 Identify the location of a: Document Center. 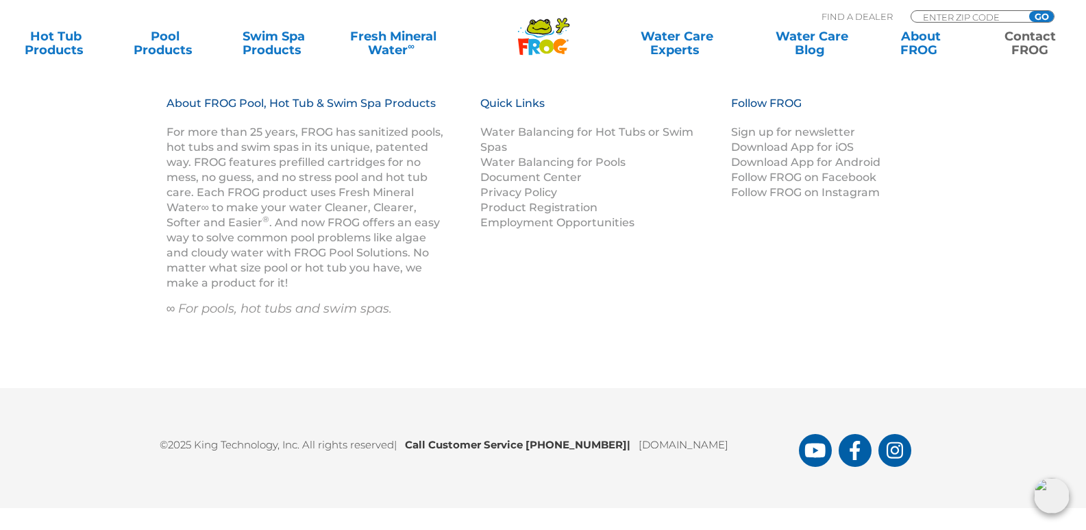
(531, 177).